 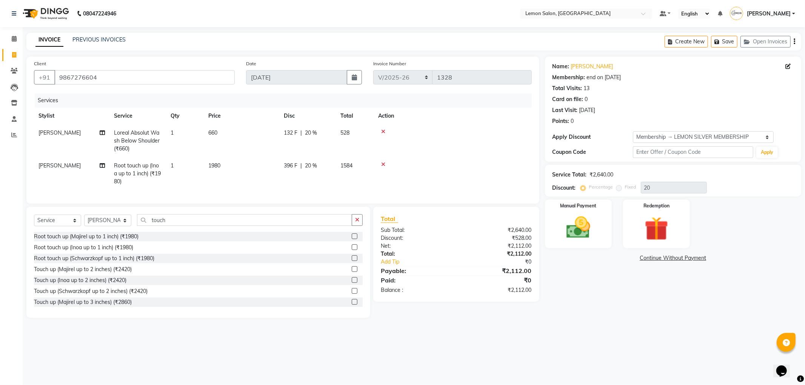 What do you see at coordinates (80, 281) in the screenshot?
I see `div: Touch up (Inoa up to 2 inches) (₹2420)` at bounding box center [80, 281].